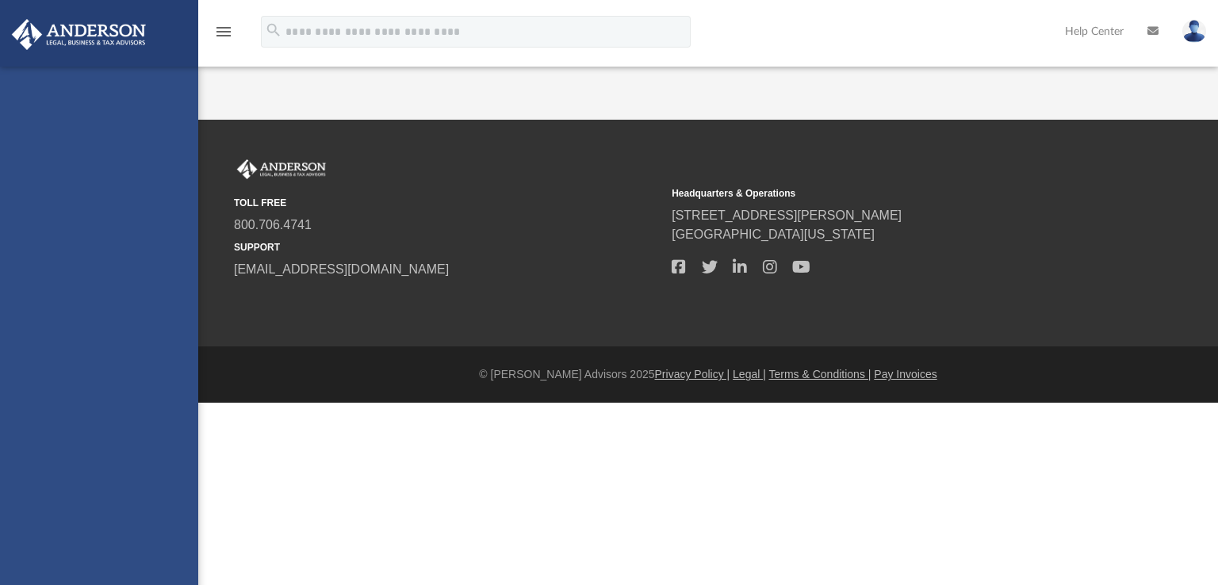 The width and height of the screenshot is (1218, 585). Describe the element at coordinates (224, 36) in the screenshot. I see `a: menu` at that location.